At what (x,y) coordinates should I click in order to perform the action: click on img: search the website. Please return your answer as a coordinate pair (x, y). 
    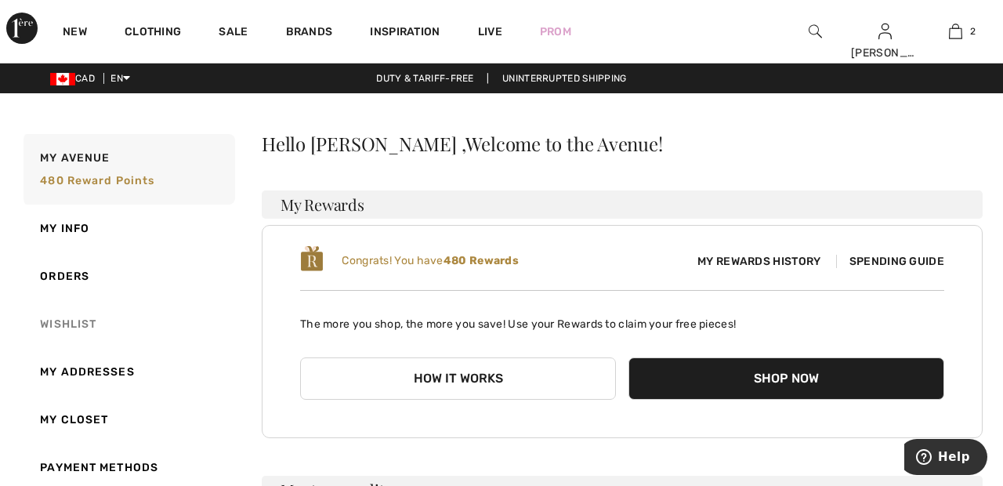
    Looking at the image, I should click on (815, 31).